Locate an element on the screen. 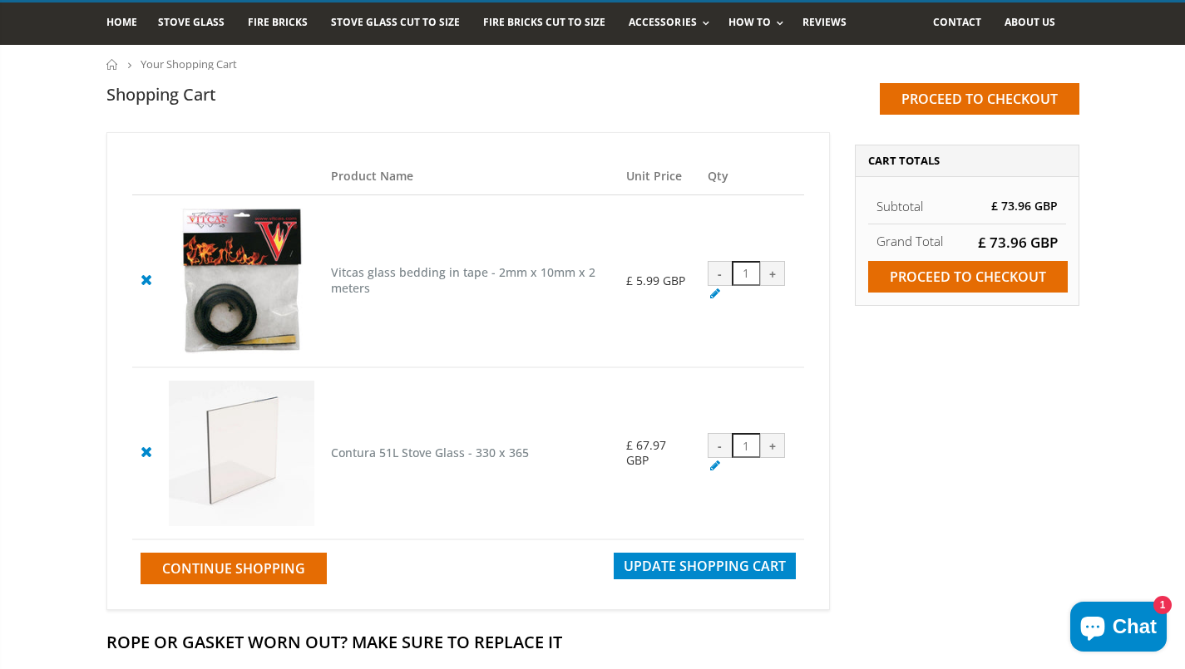 This screenshot has width=1185, height=669. a: Contact is located at coordinates (963, 23).